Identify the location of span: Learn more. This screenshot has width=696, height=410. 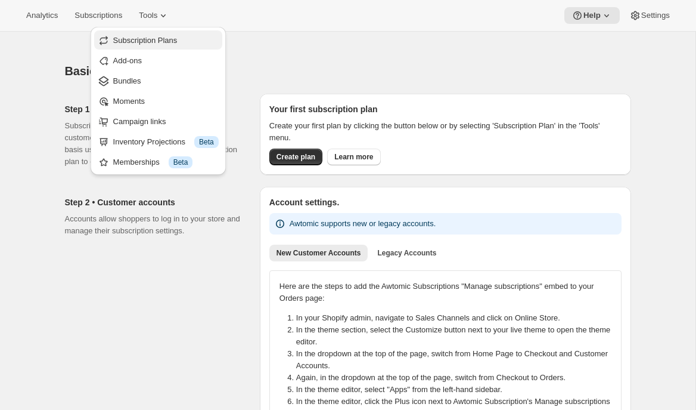
(354, 157).